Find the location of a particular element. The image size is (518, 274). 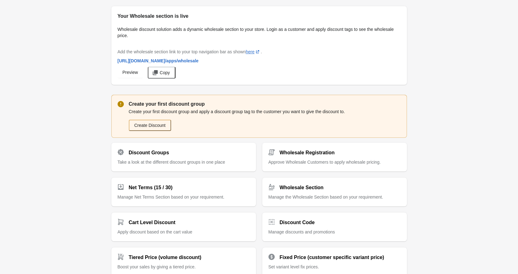

h2: Cart Level Discount is located at coordinates (152, 222).